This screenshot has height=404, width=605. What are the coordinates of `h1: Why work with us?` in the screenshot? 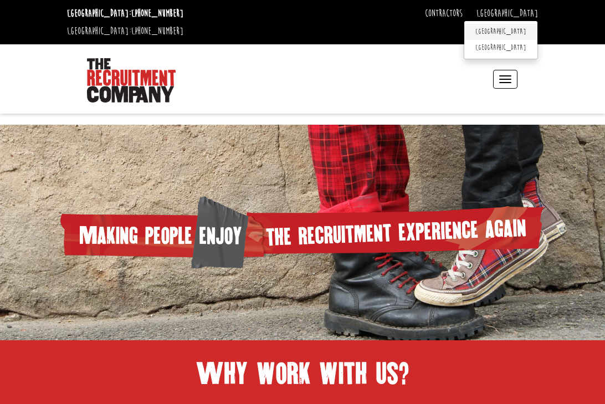 It's located at (302, 373).